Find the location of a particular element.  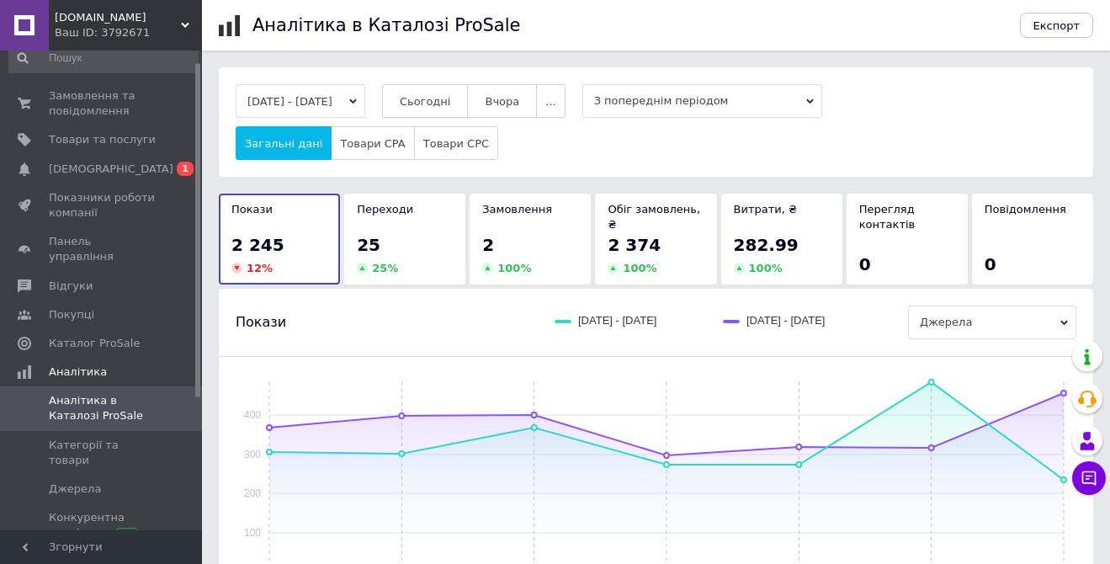

span: Аналітика is located at coordinates (77, 372).